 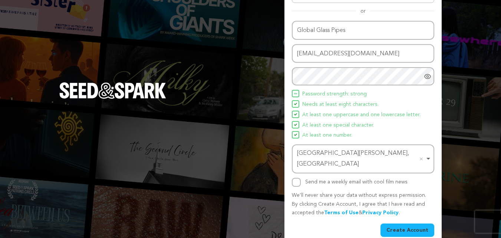 What do you see at coordinates (341, 105) in the screenshot?
I see `span: Needs at least eight characters.` at bounding box center [341, 105].